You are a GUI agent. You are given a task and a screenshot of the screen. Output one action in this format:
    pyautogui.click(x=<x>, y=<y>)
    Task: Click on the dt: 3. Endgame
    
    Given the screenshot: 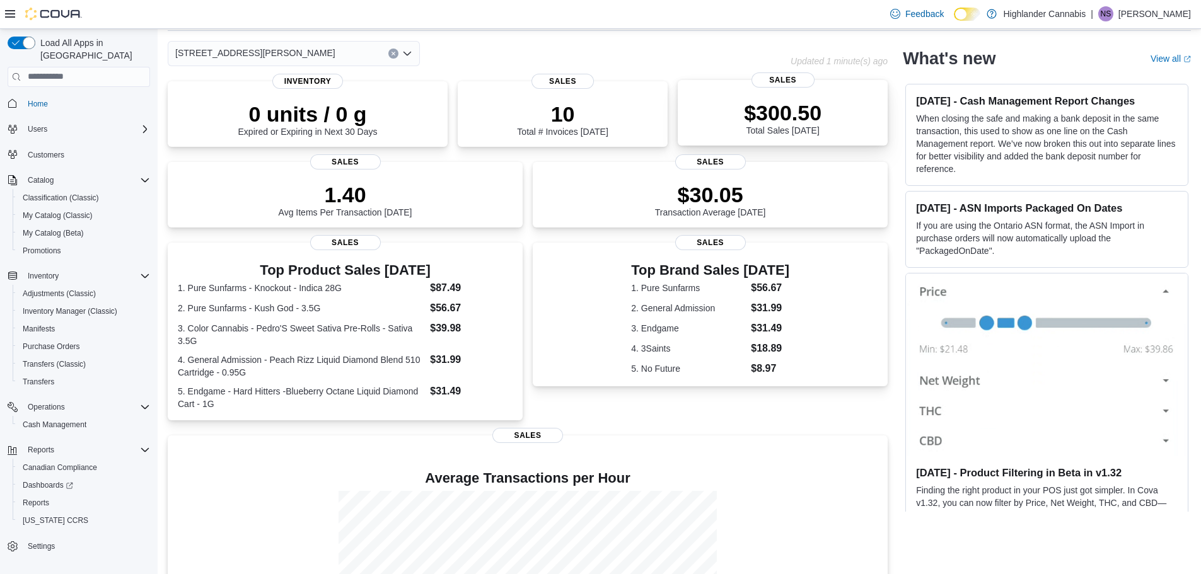 What is the action you would take?
    pyautogui.click(x=688, y=328)
    